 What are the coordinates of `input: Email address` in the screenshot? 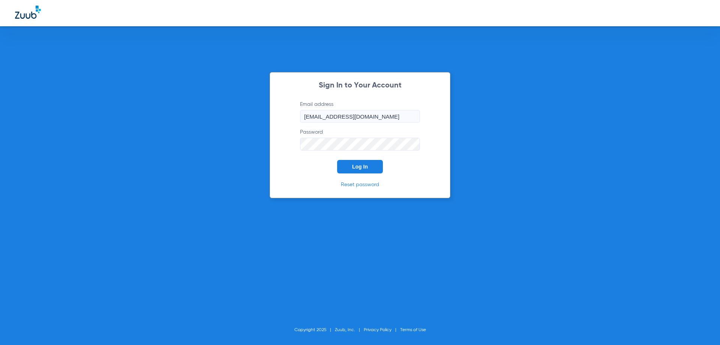 It's located at (360, 116).